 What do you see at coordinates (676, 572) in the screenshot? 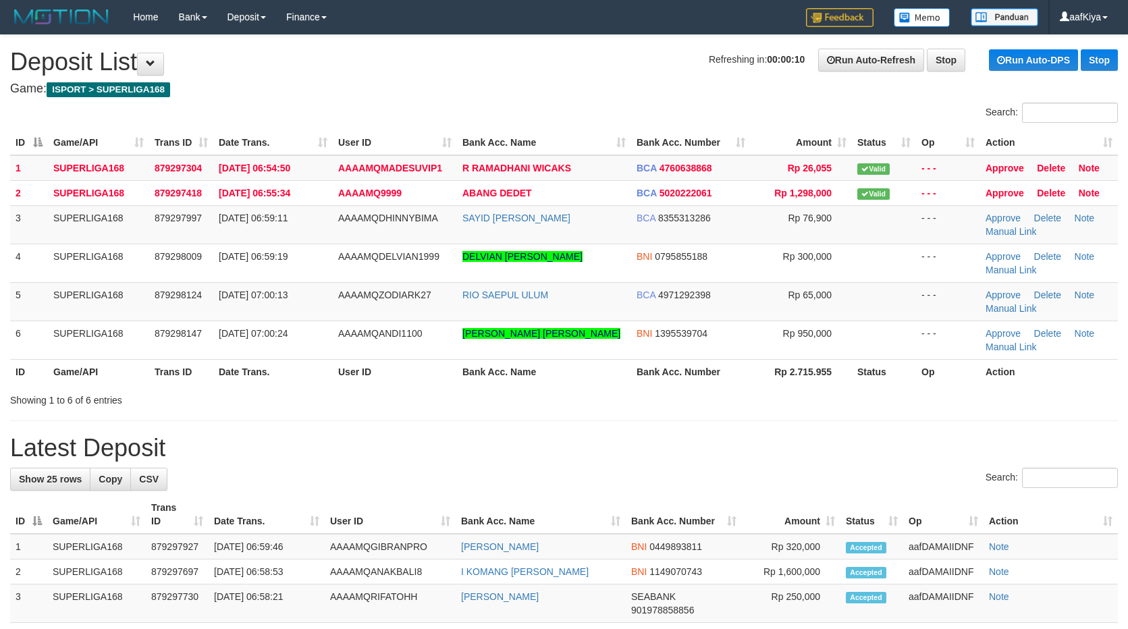
I see `span: Copy 1149070743 to clipboard` at bounding box center [676, 572].